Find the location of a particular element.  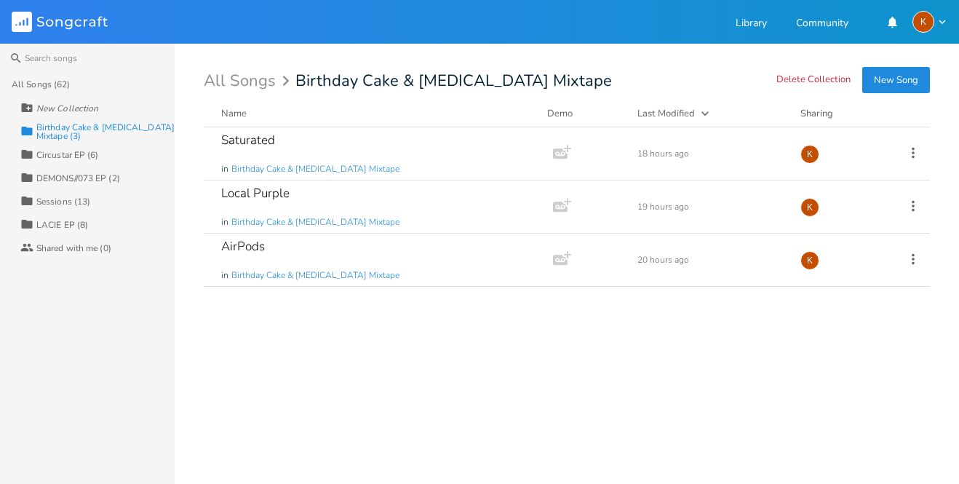

div: Demo is located at coordinates (583, 113).